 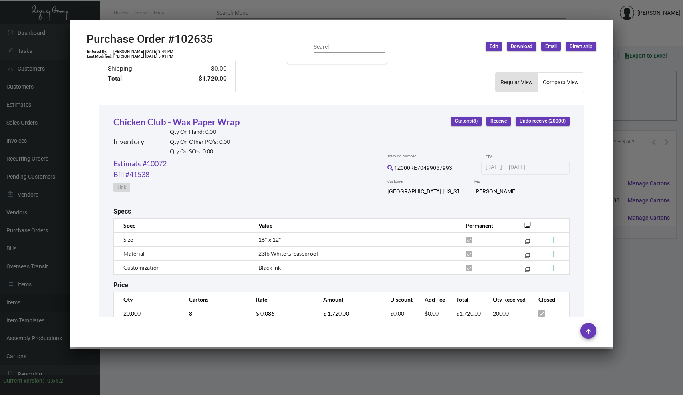 I want to click on span: Download, so click(x=522, y=46).